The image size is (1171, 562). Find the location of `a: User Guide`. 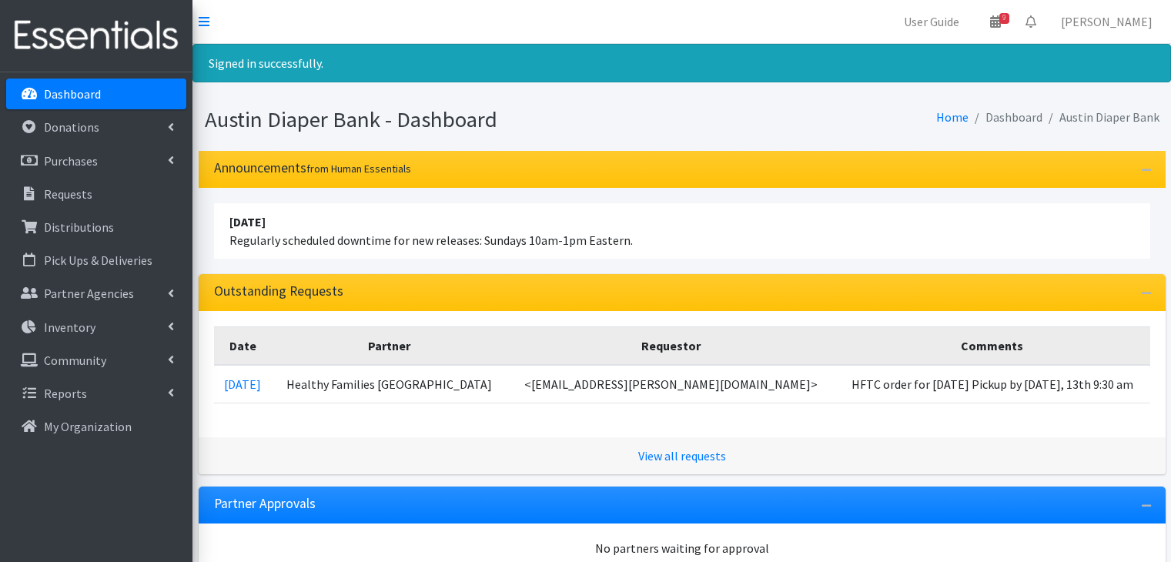

a: User Guide is located at coordinates (932, 22).